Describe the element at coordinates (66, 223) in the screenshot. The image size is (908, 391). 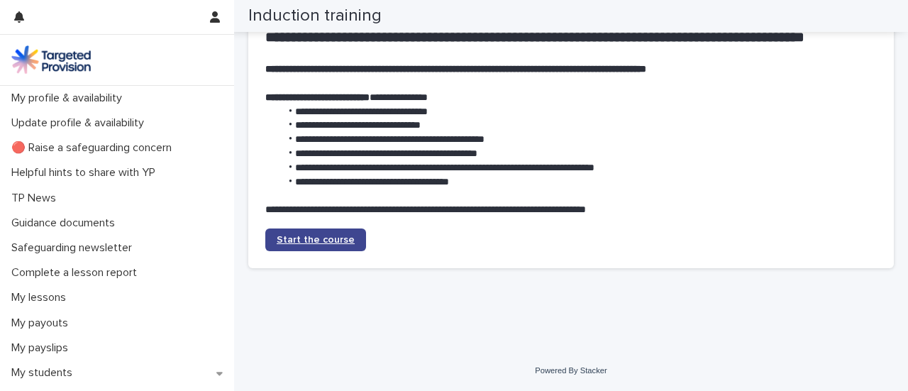
I see `p: Guidance documents` at that location.